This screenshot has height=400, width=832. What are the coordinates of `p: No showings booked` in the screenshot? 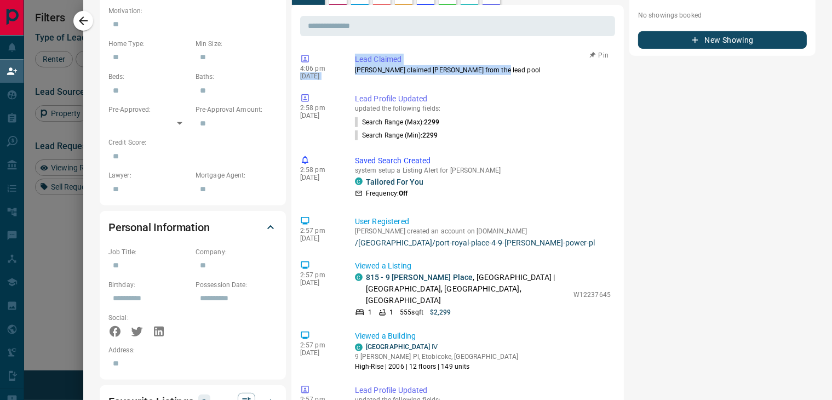 It's located at (723, 15).